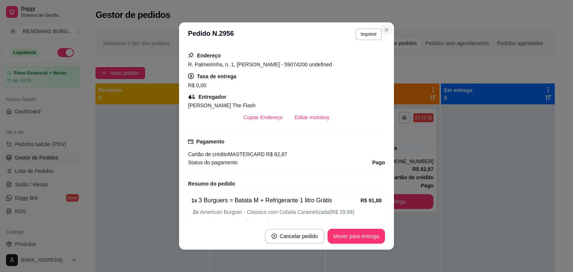 The height and width of the screenshot is (272, 573). Describe the element at coordinates (211, 184) in the screenshot. I see `strong: Resumo do pedido` at that location.